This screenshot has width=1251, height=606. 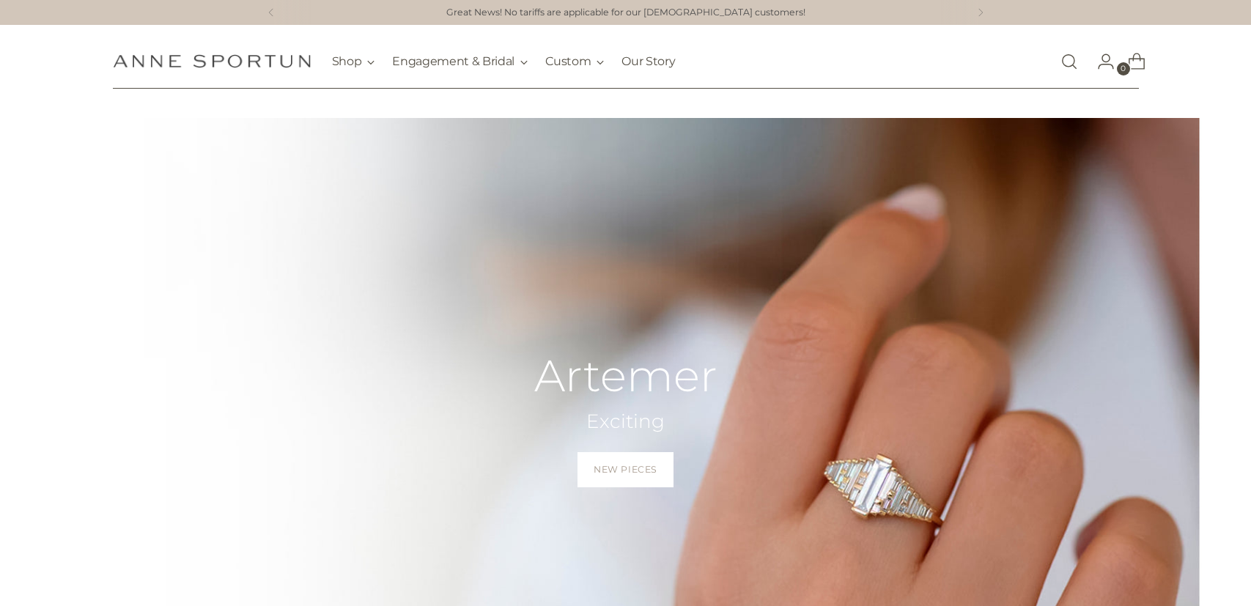 I want to click on button: Custom, so click(x=574, y=62).